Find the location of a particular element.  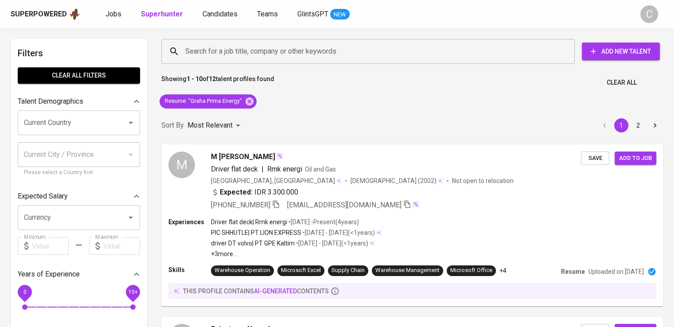

span: AI-generated is located at coordinates (275, 291).